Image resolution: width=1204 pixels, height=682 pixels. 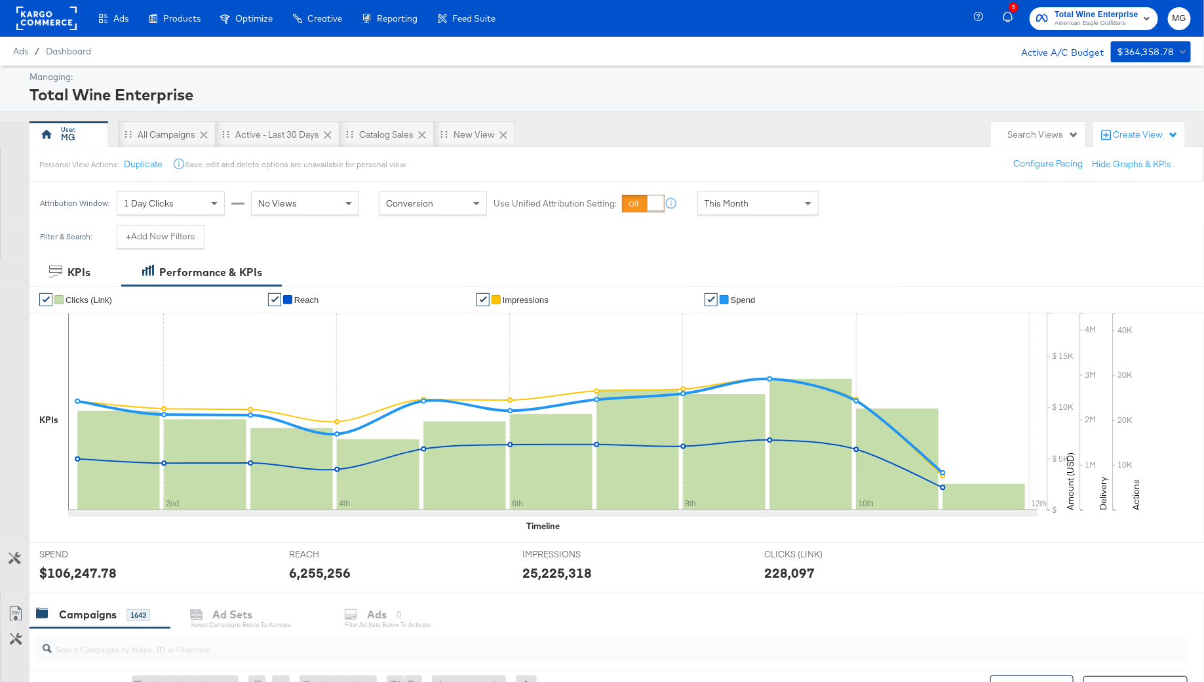 What do you see at coordinates (474, 134) in the screenshot?
I see `div: New View` at bounding box center [474, 134].